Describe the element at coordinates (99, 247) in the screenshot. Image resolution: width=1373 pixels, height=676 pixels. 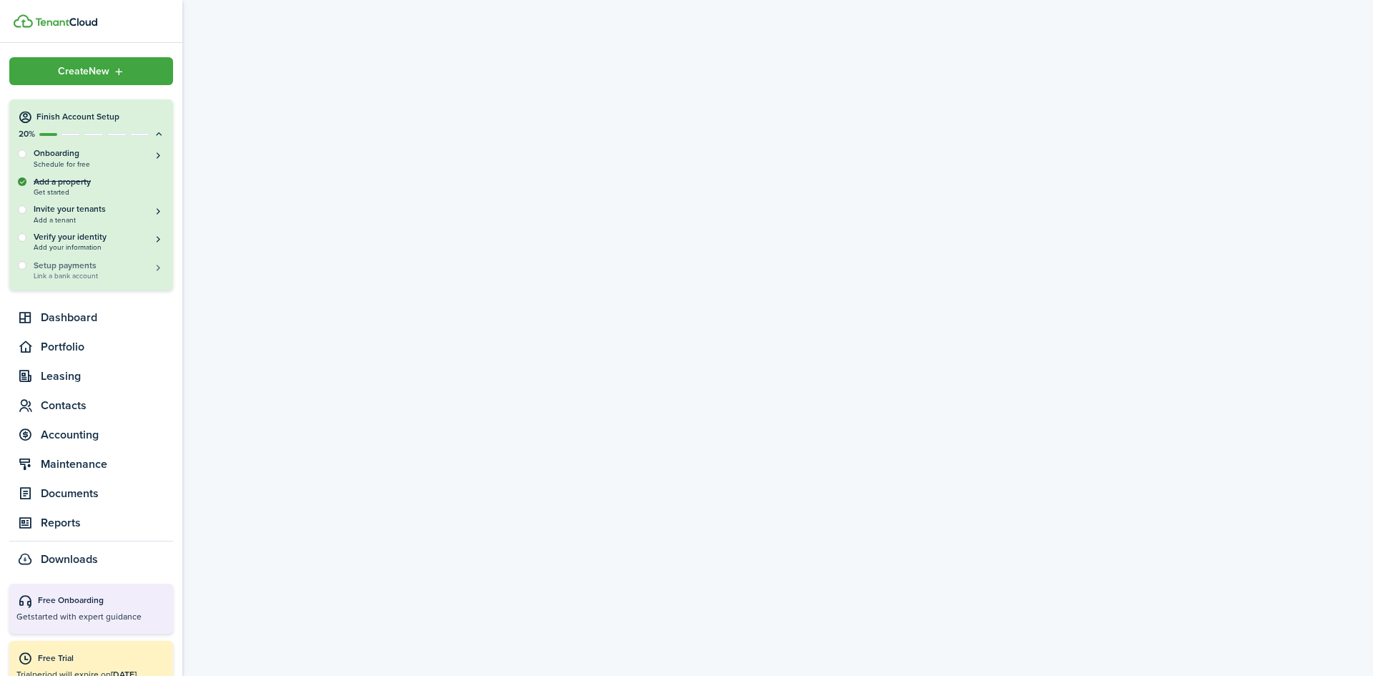
I see `span: Add your information` at that location.